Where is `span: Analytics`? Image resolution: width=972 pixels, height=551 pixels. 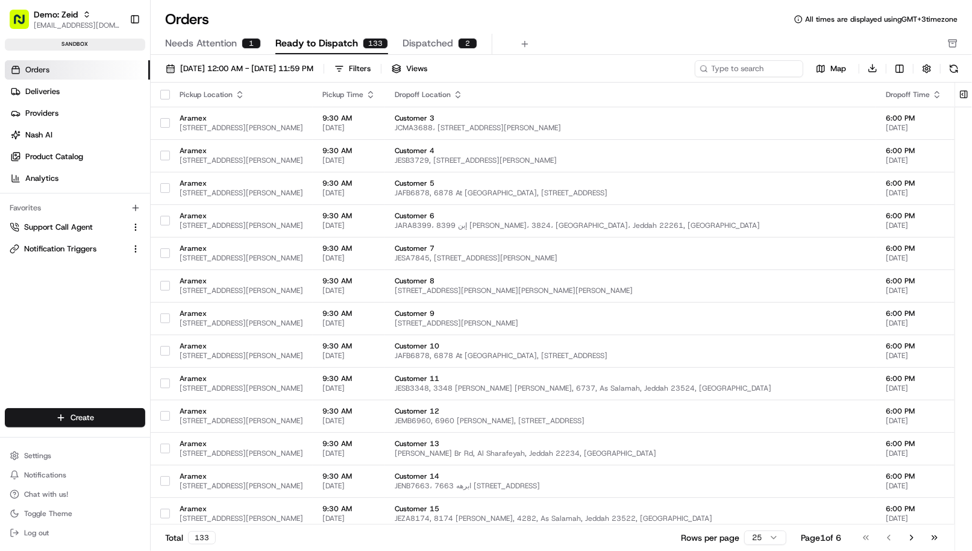
span: Analytics is located at coordinates (42, 178).